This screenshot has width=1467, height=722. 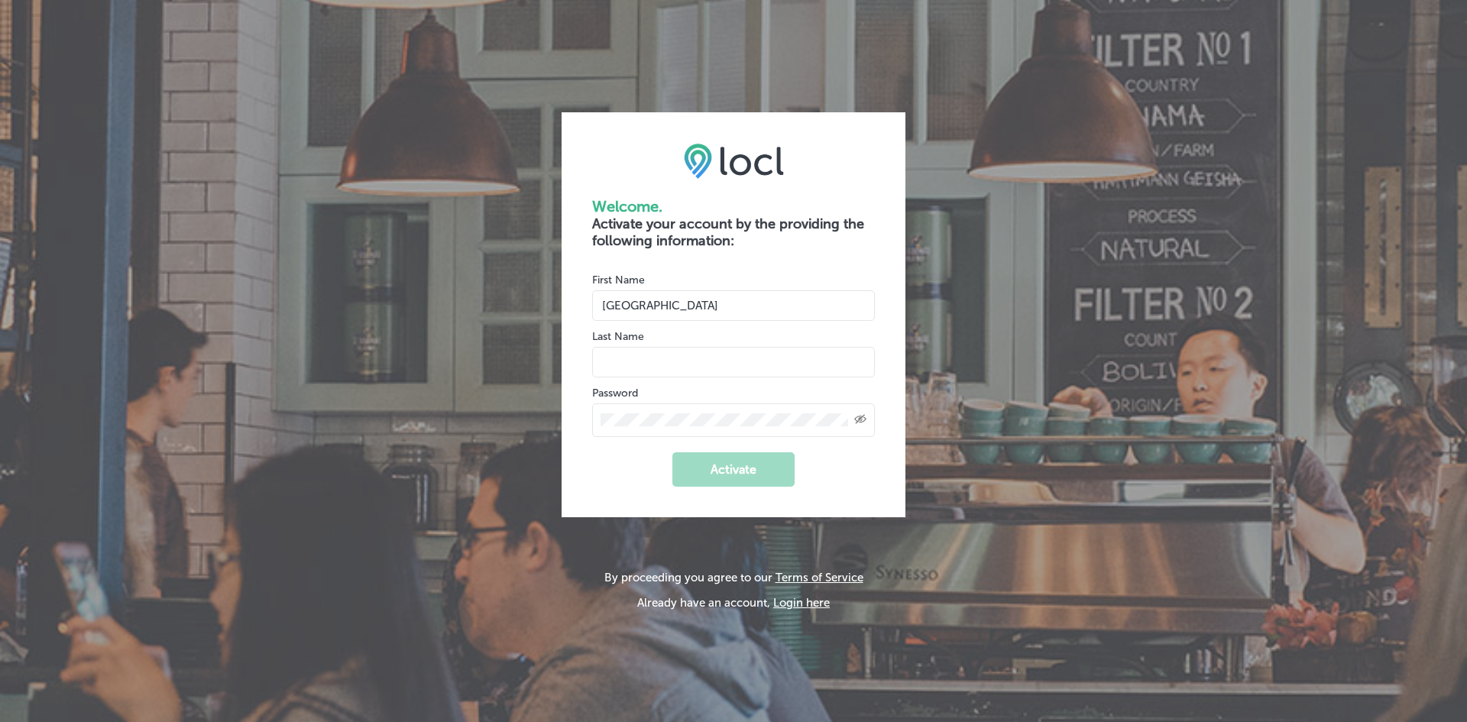 I want to click on button: Activate, so click(x=733, y=469).